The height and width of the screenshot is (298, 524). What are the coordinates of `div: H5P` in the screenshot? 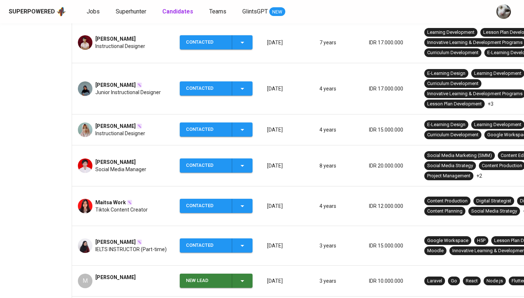 It's located at (481, 241).